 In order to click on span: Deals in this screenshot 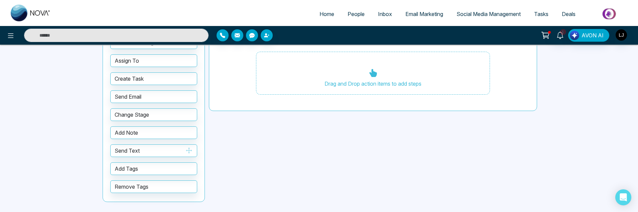, I will do `click(568, 14)`.